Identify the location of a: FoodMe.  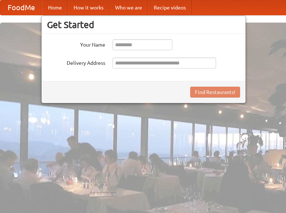
(21, 8).